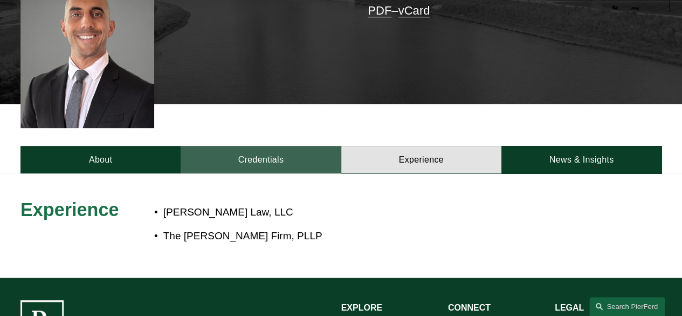 The width and height of the screenshot is (682, 316). What do you see at coordinates (100, 159) in the screenshot?
I see `a: About` at bounding box center [100, 159].